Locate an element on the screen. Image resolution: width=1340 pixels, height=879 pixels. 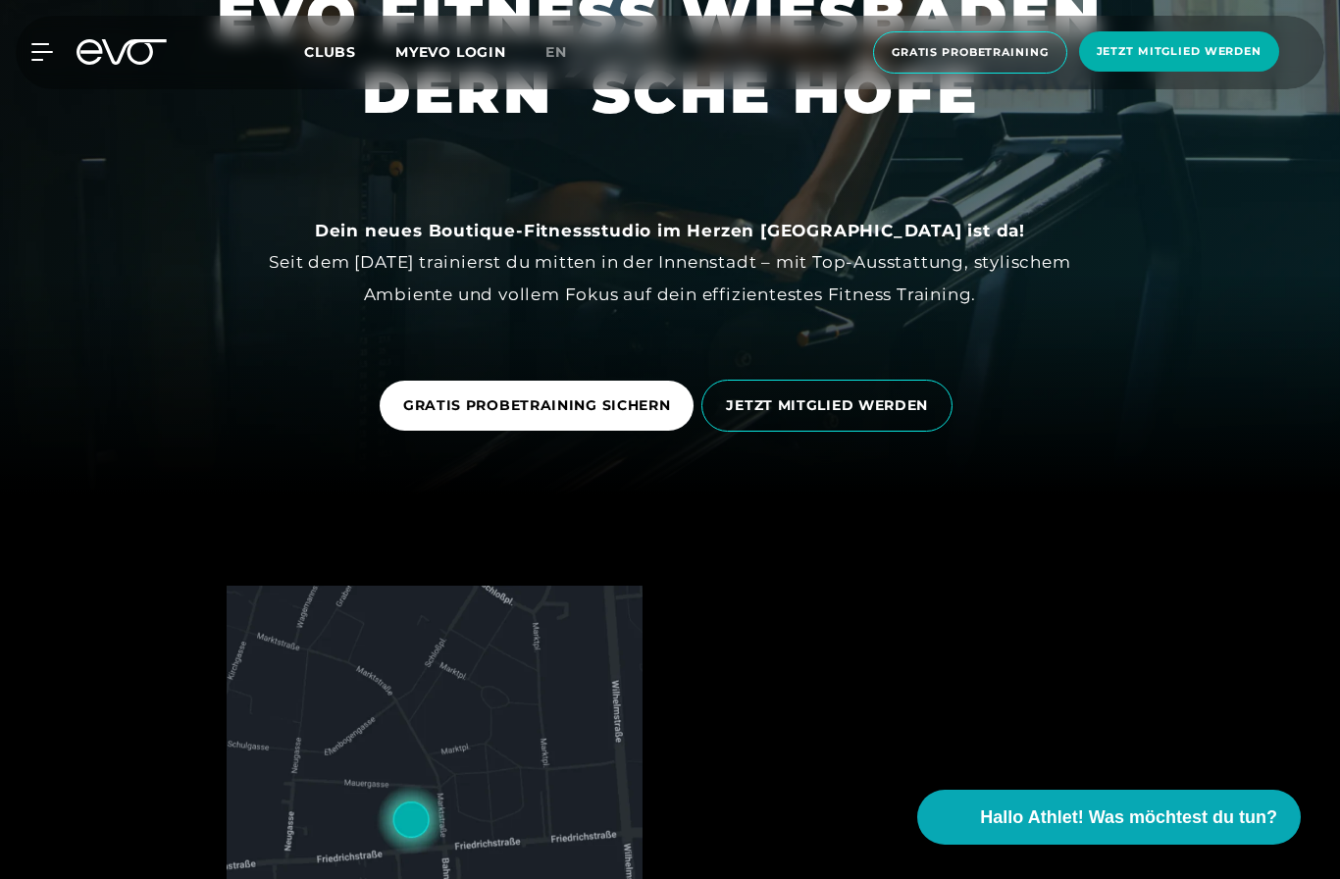
a: MYEVO LOGIN is located at coordinates (450, 52).